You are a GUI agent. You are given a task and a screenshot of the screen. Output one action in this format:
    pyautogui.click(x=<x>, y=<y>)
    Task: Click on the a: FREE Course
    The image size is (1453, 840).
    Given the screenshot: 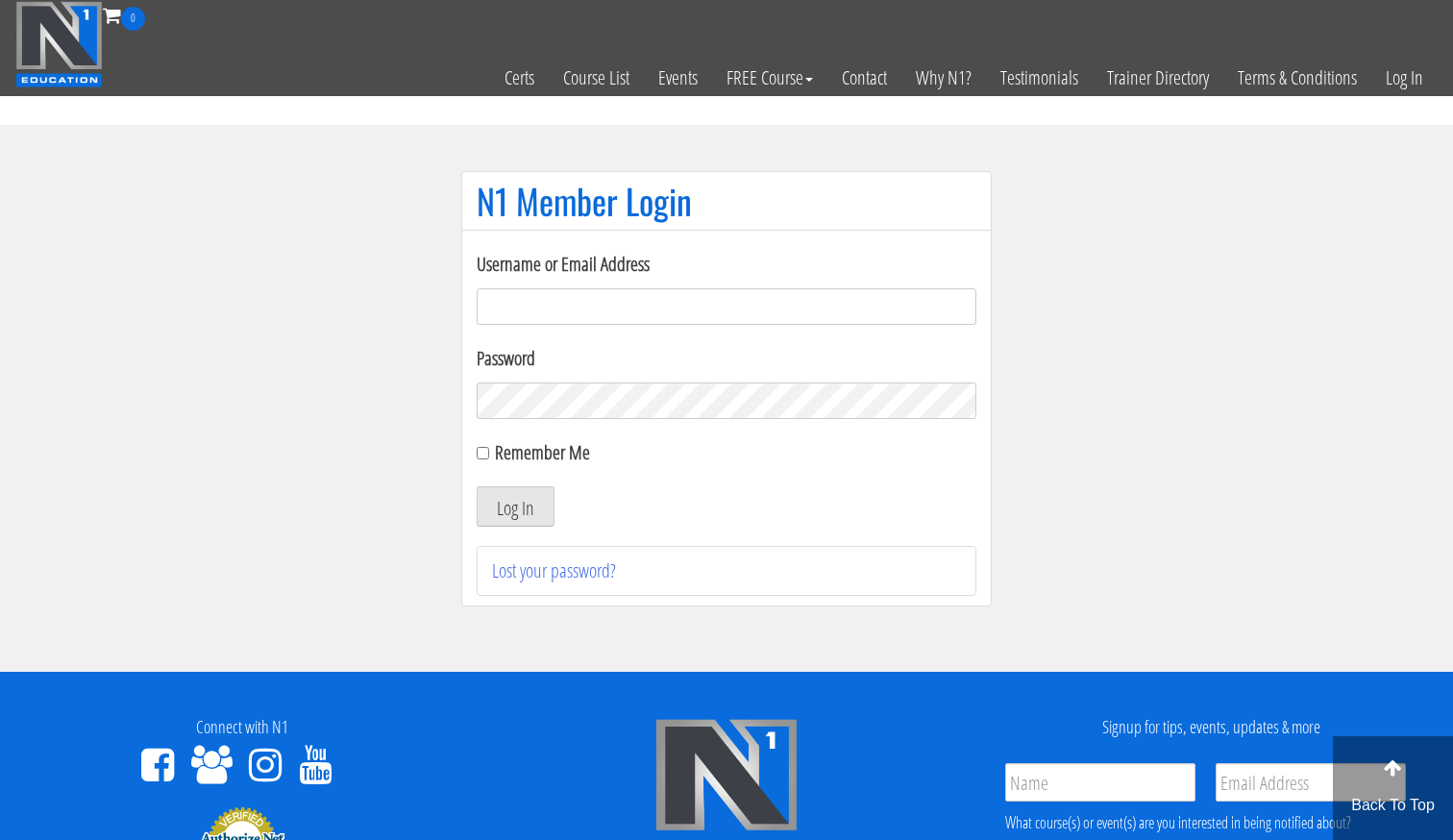 What is the action you would take?
    pyautogui.click(x=769, y=78)
    